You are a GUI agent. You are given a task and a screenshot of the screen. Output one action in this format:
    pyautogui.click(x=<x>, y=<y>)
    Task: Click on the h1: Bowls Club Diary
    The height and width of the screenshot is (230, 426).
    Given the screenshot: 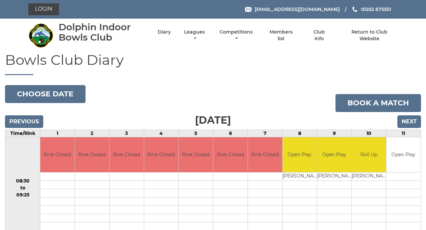 What is the action you would take?
    pyautogui.click(x=213, y=63)
    